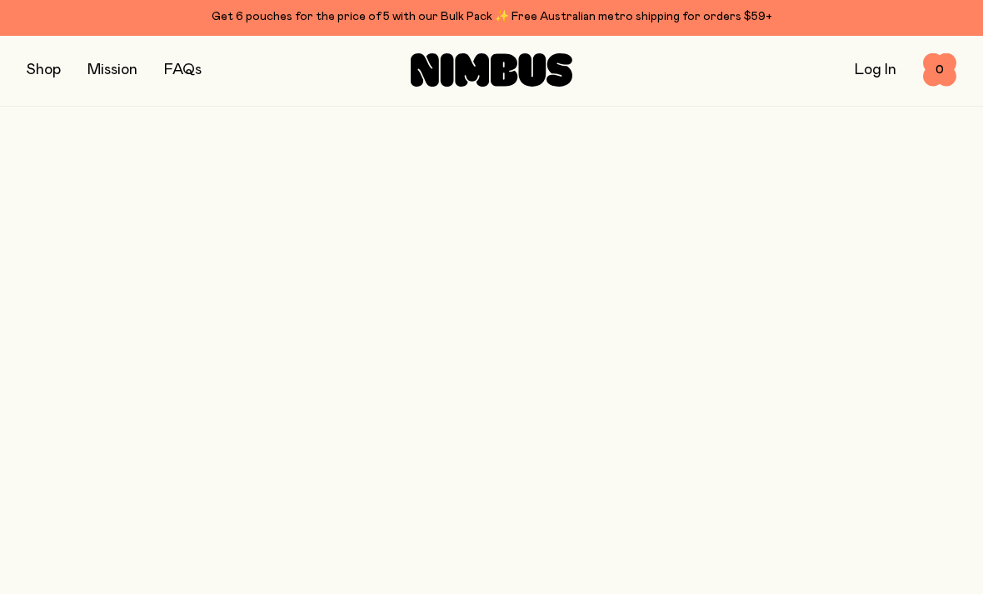 The width and height of the screenshot is (983, 594). Describe the element at coordinates (492, 17) in the screenshot. I see `div: Get 6 pouches for the price of 5 with our Bulk Pack ✨ Free Australian metro shipping for orders $59+` at that location.